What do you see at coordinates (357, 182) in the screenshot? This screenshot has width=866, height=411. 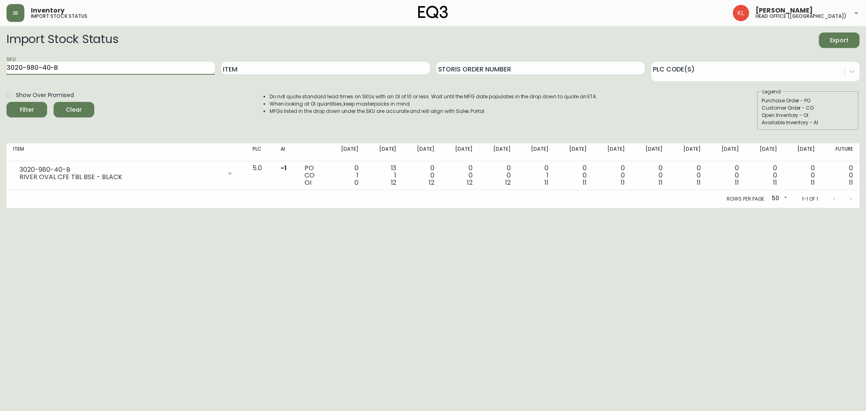 I see `span: 0` at bounding box center [357, 182].